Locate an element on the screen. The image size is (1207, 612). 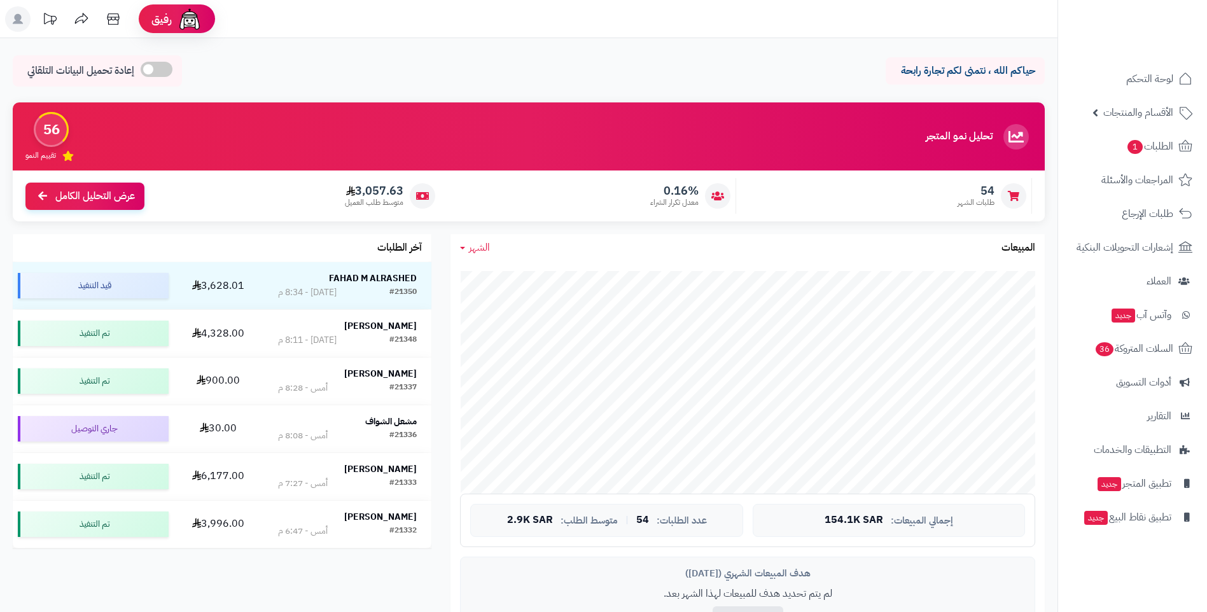
h3: تحليل نمو المتجر is located at coordinates (959, 137).